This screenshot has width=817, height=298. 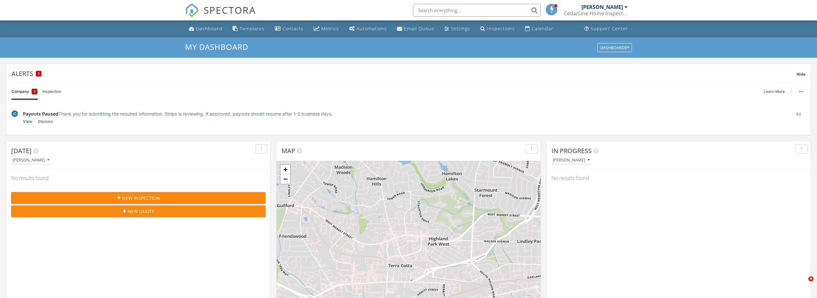 I want to click on button: New Quote, so click(x=138, y=211).